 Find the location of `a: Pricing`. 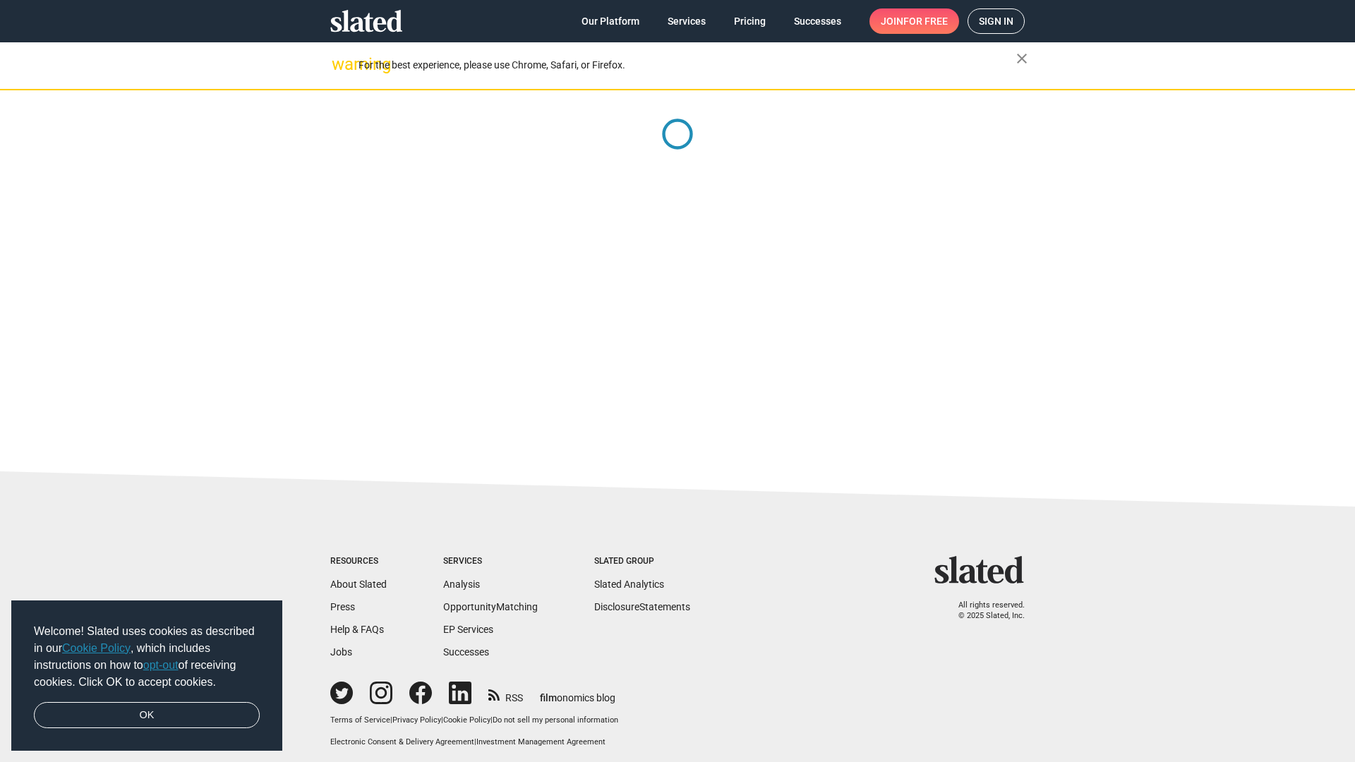

a: Pricing is located at coordinates (749, 21).